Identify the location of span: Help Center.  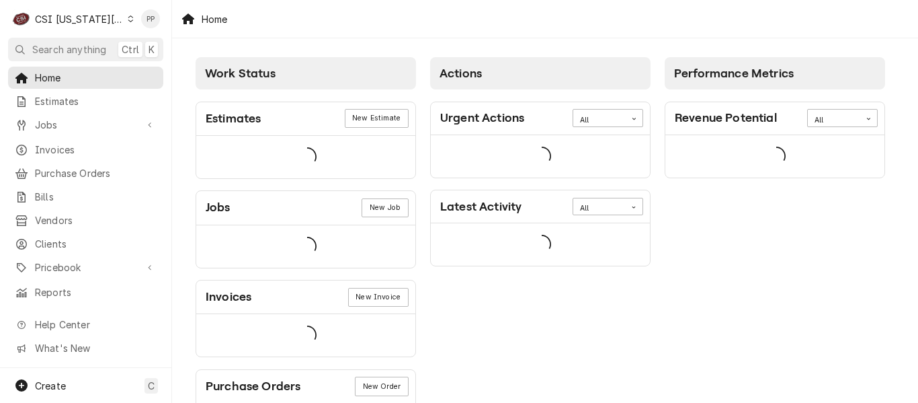
(95, 324).